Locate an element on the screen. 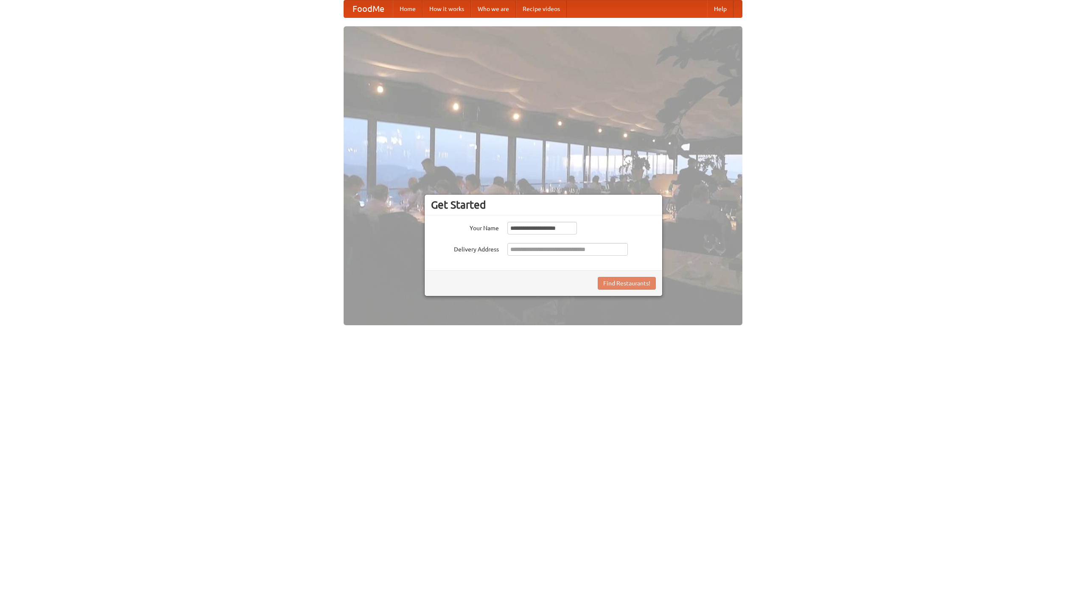 The width and height of the screenshot is (1086, 600). a: How it works is located at coordinates (447, 9).